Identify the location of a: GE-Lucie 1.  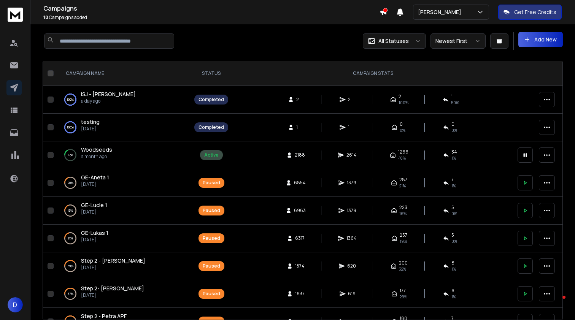
(94, 206).